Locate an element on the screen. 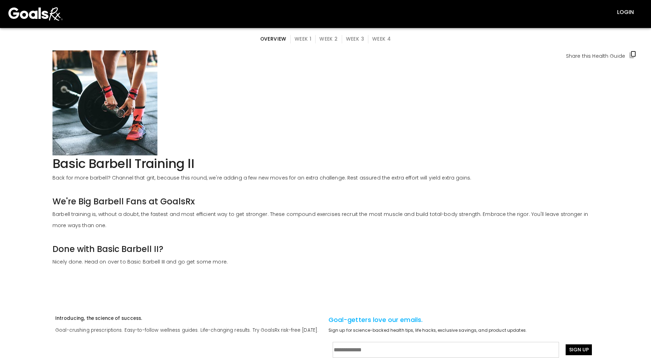  h3: Done with Basic Barbell II? is located at coordinates (108, 249).